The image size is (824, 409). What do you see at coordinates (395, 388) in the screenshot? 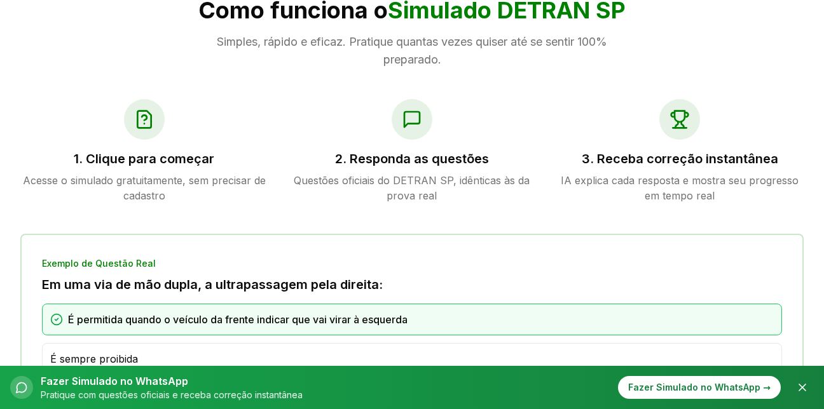
I see `button: Fazer Simulado no WhatsAppPratique com questões oficiais e receba correção instantâneaFazer Simul...` at bounding box center [395, 388].